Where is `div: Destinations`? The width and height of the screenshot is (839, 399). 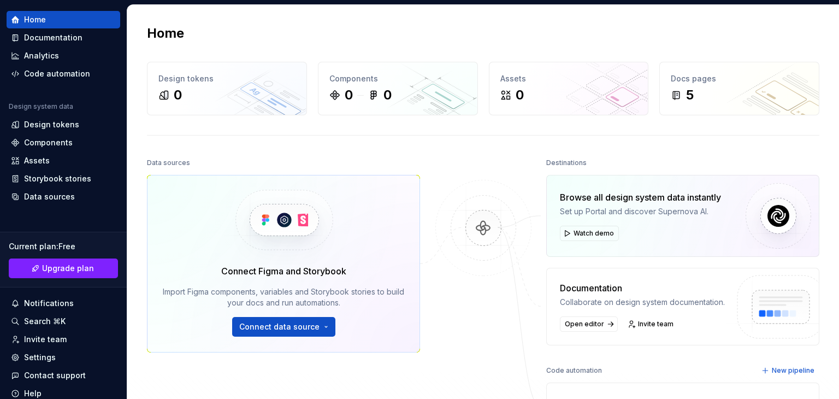 div: Destinations is located at coordinates (566, 163).